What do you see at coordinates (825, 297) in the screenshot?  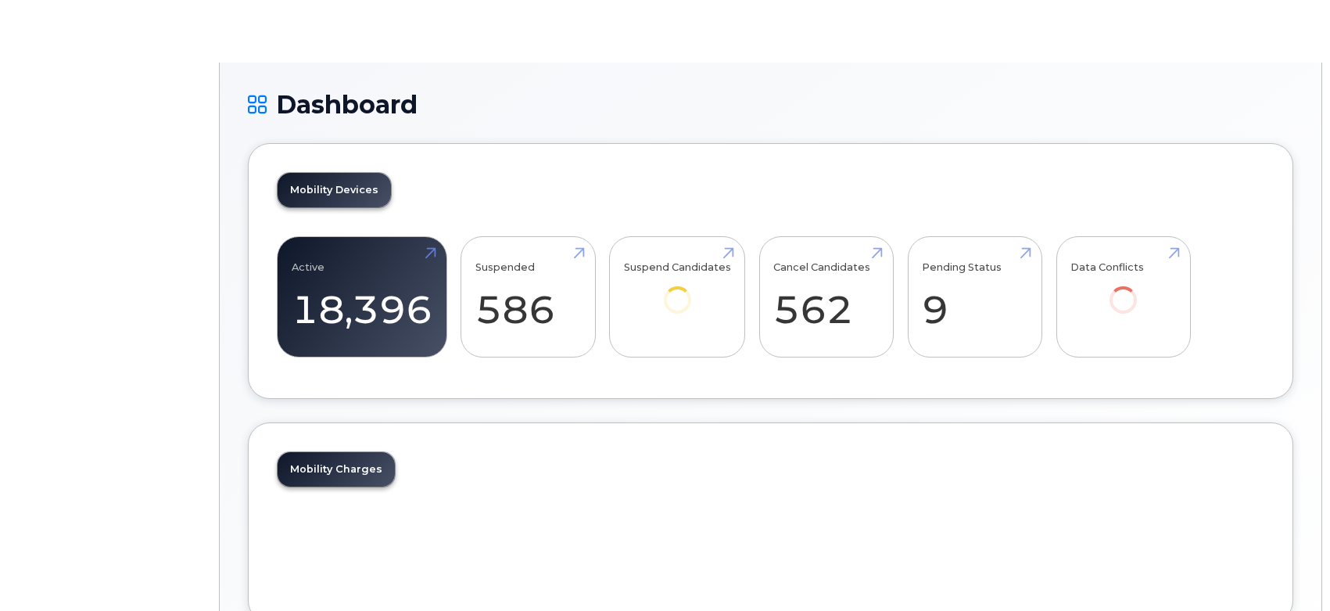 I see `a: Cancel Candidates 562` at bounding box center [825, 297].